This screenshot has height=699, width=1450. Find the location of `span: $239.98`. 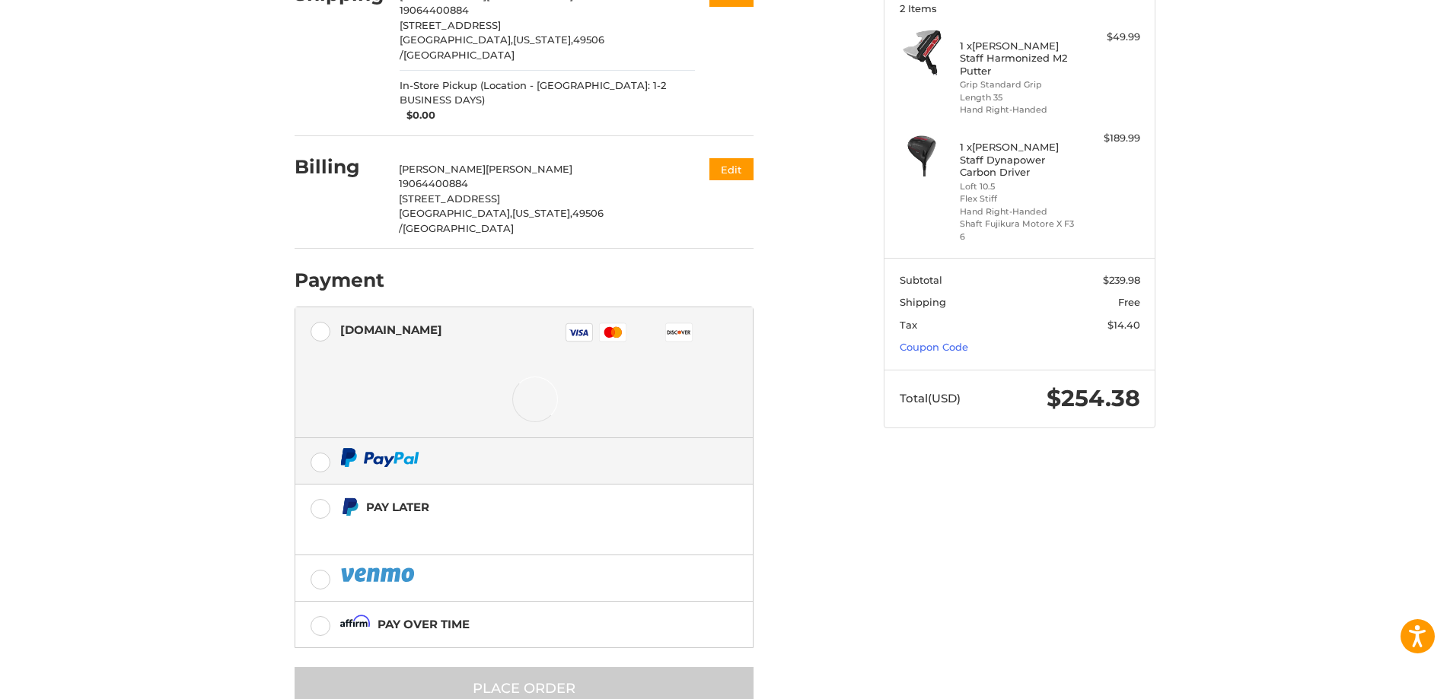

span: $239.98 is located at coordinates (1121, 280).